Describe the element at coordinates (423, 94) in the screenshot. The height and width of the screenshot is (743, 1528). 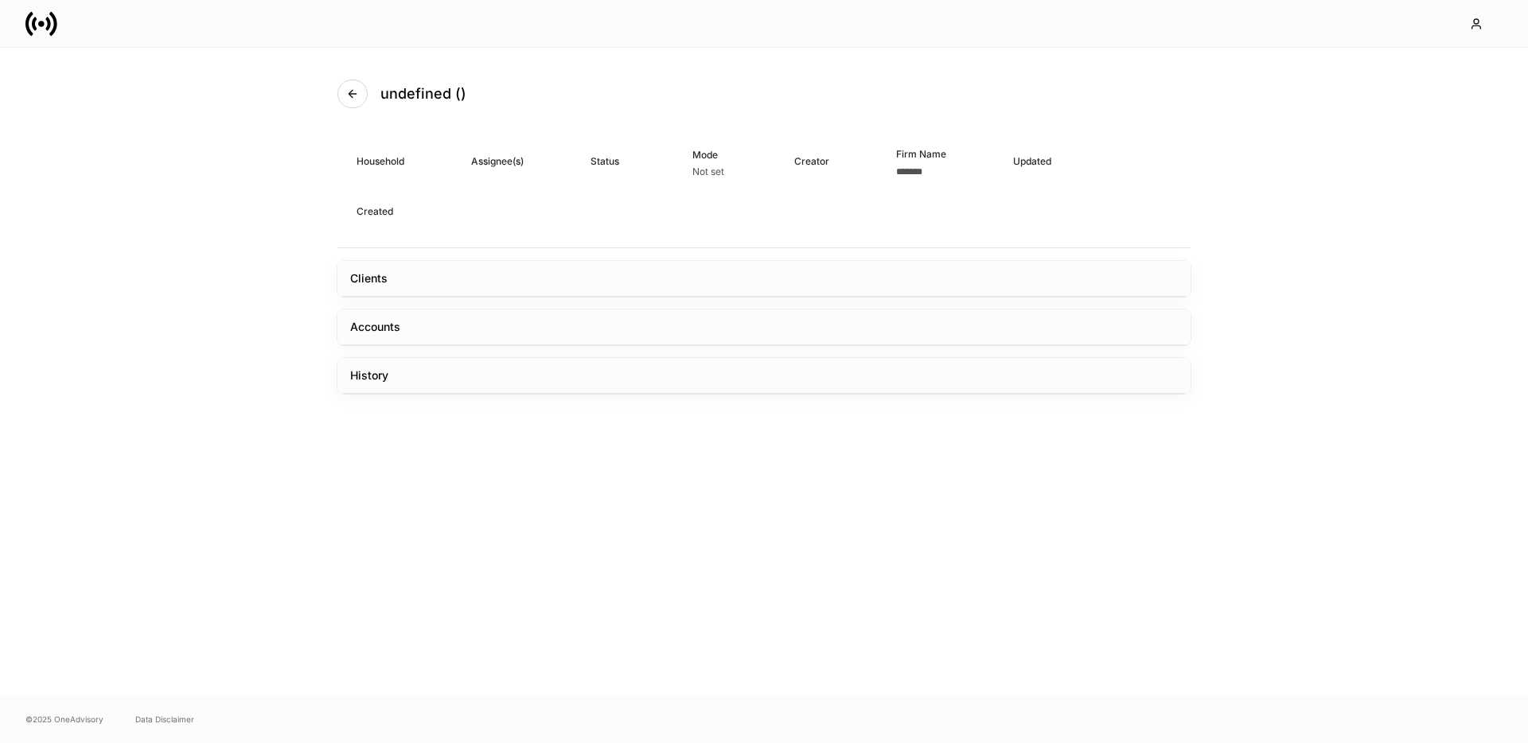
I see `h4: undefined ()` at that location.